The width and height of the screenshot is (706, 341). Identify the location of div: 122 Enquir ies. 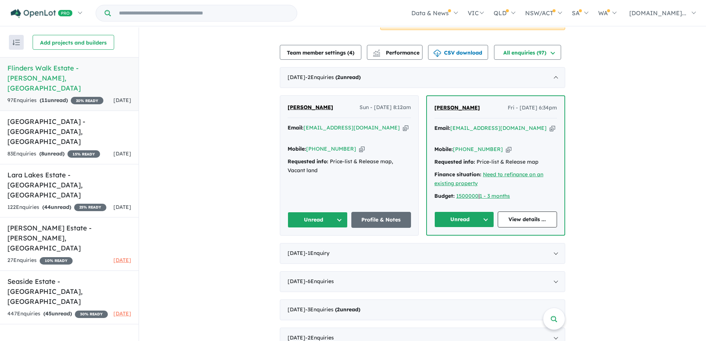
(57, 207).